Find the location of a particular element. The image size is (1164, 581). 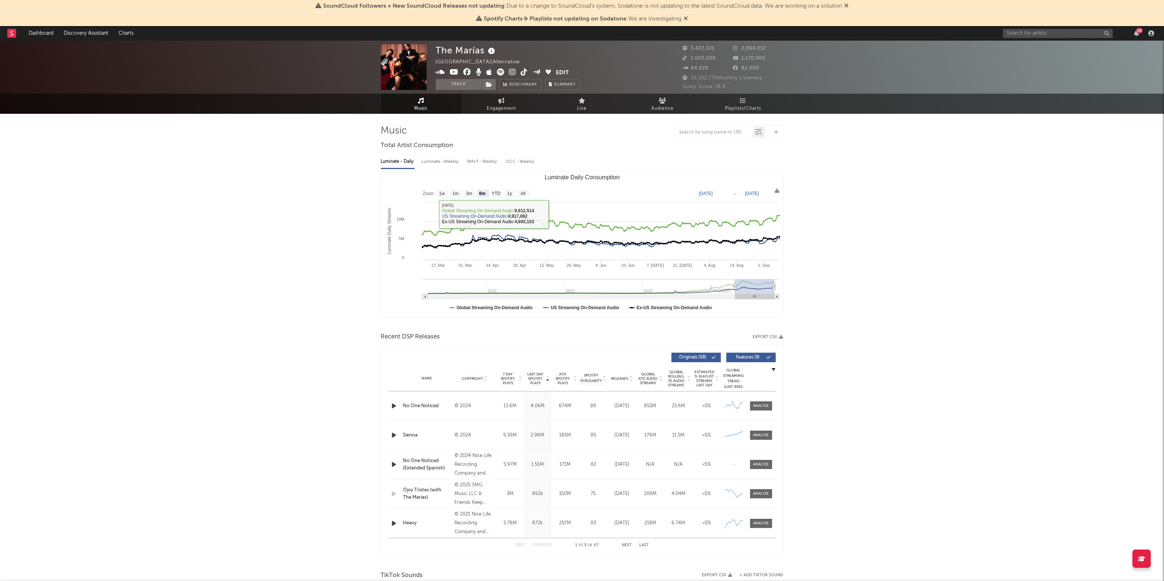

text: Zoom is located at coordinates (428, 194).